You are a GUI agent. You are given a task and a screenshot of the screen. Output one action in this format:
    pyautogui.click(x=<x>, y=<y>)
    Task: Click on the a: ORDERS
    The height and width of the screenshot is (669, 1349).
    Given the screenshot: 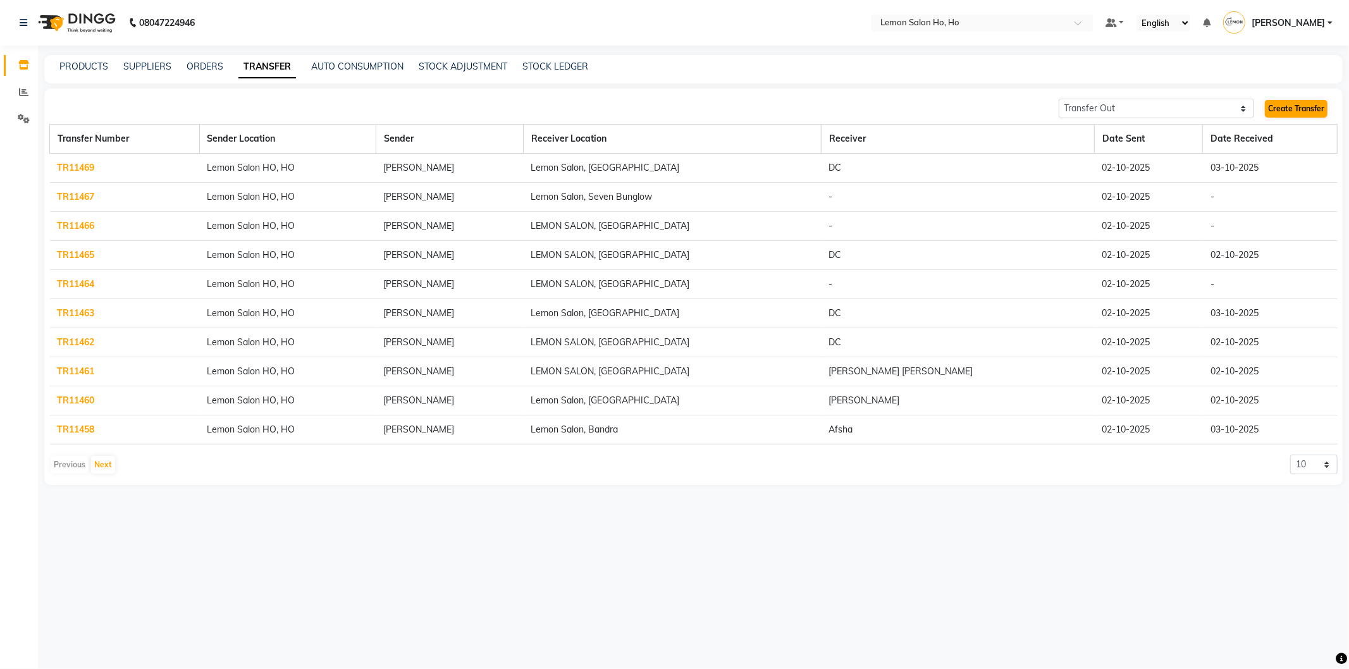 What is the action you would take?
    pyautogui.click(x=205, y=66)
    